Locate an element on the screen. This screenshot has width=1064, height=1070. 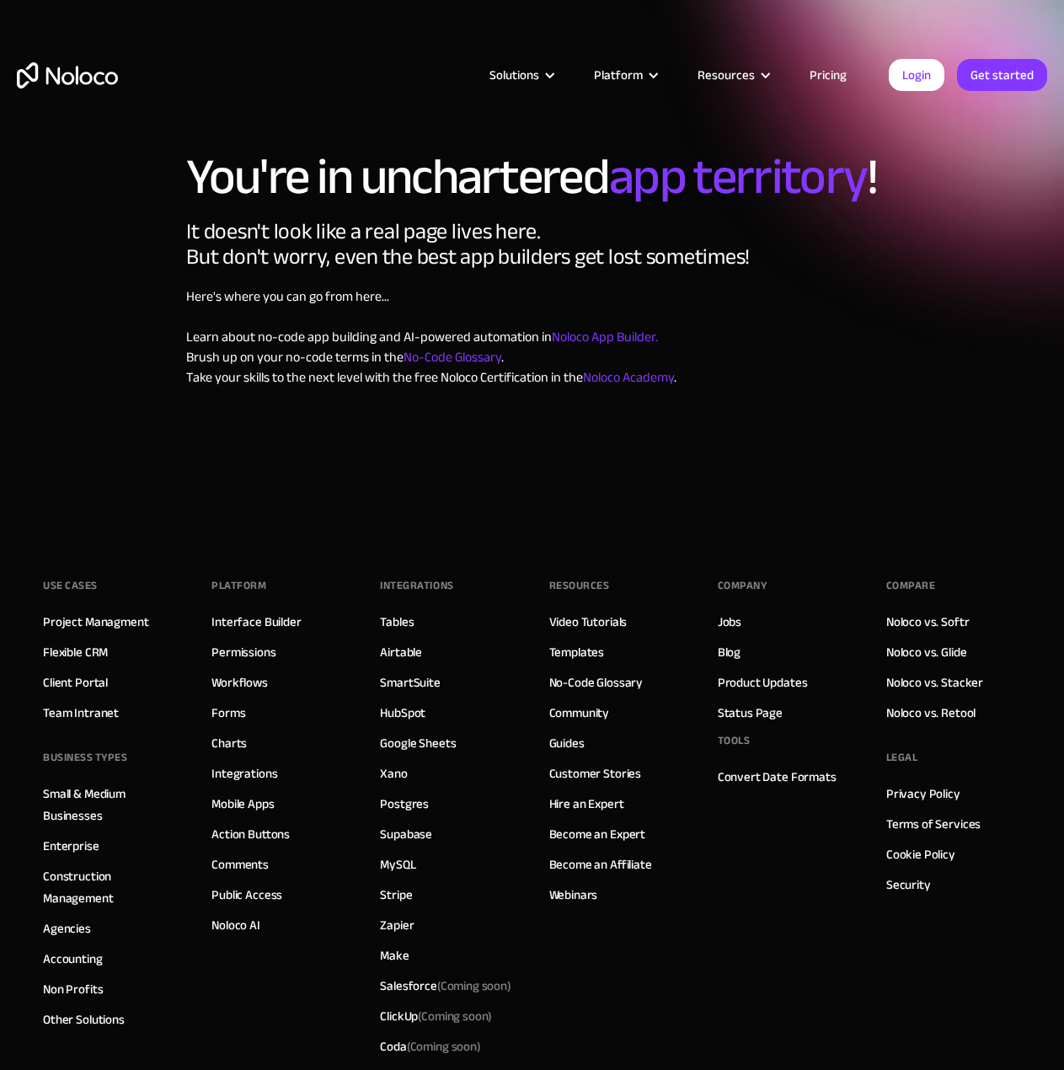
a: Forms is located at coordinates (228, 713).